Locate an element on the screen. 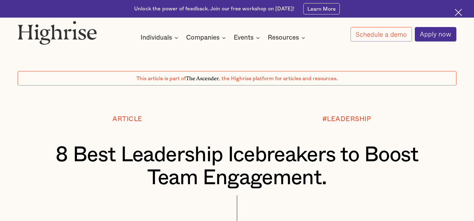  div: Companies is located at coordinates (203, 38).